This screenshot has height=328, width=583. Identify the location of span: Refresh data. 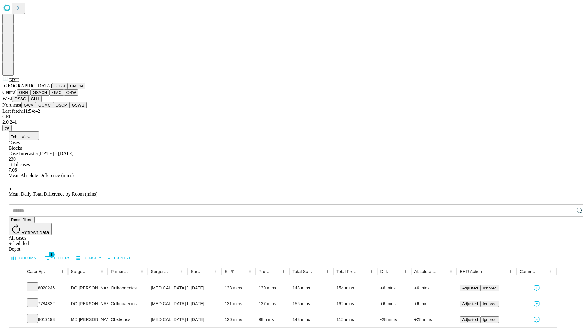
(35, 232).